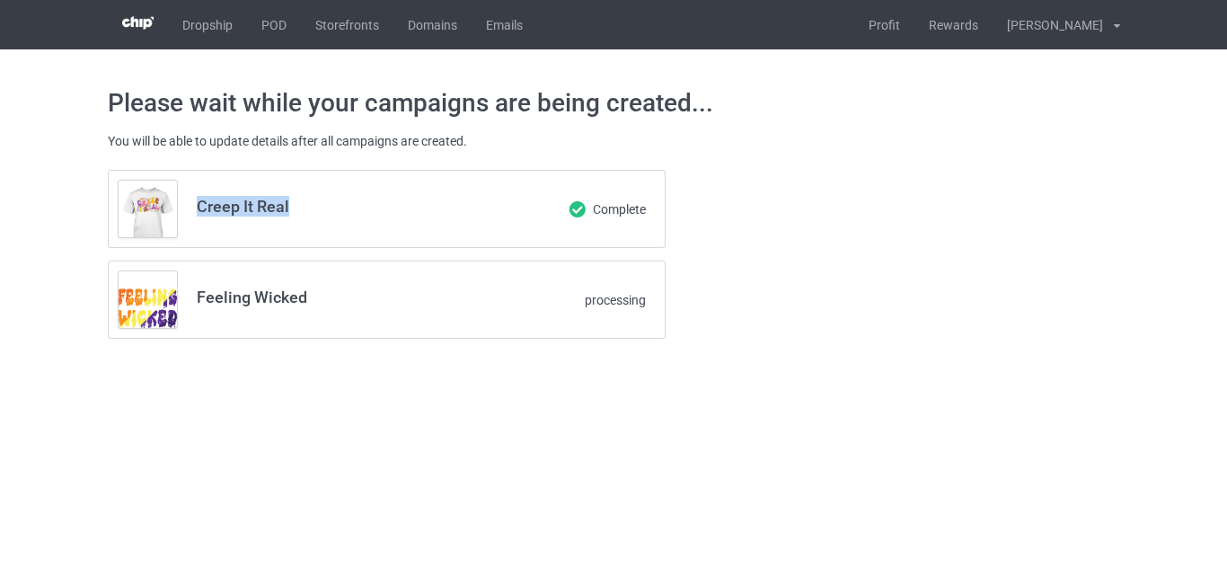 The width and height of the screenshot is (1227, 576). I want to click on h1: Please wait while your campaigns are being created..., so click(613, 103).